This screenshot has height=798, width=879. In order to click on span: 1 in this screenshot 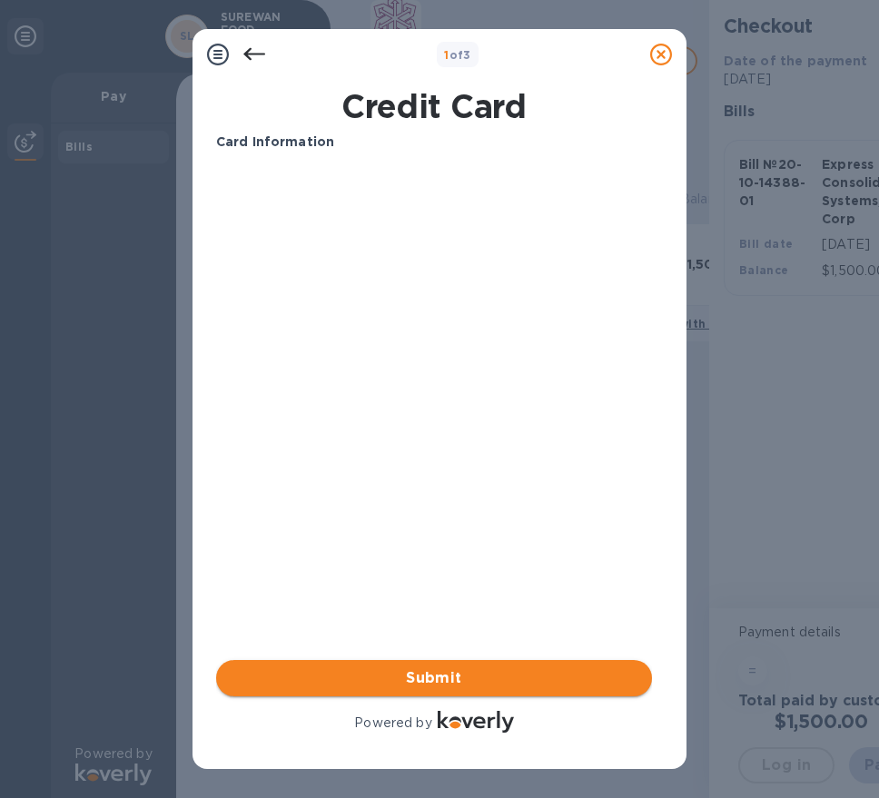, I will do `click(446, 54)`.